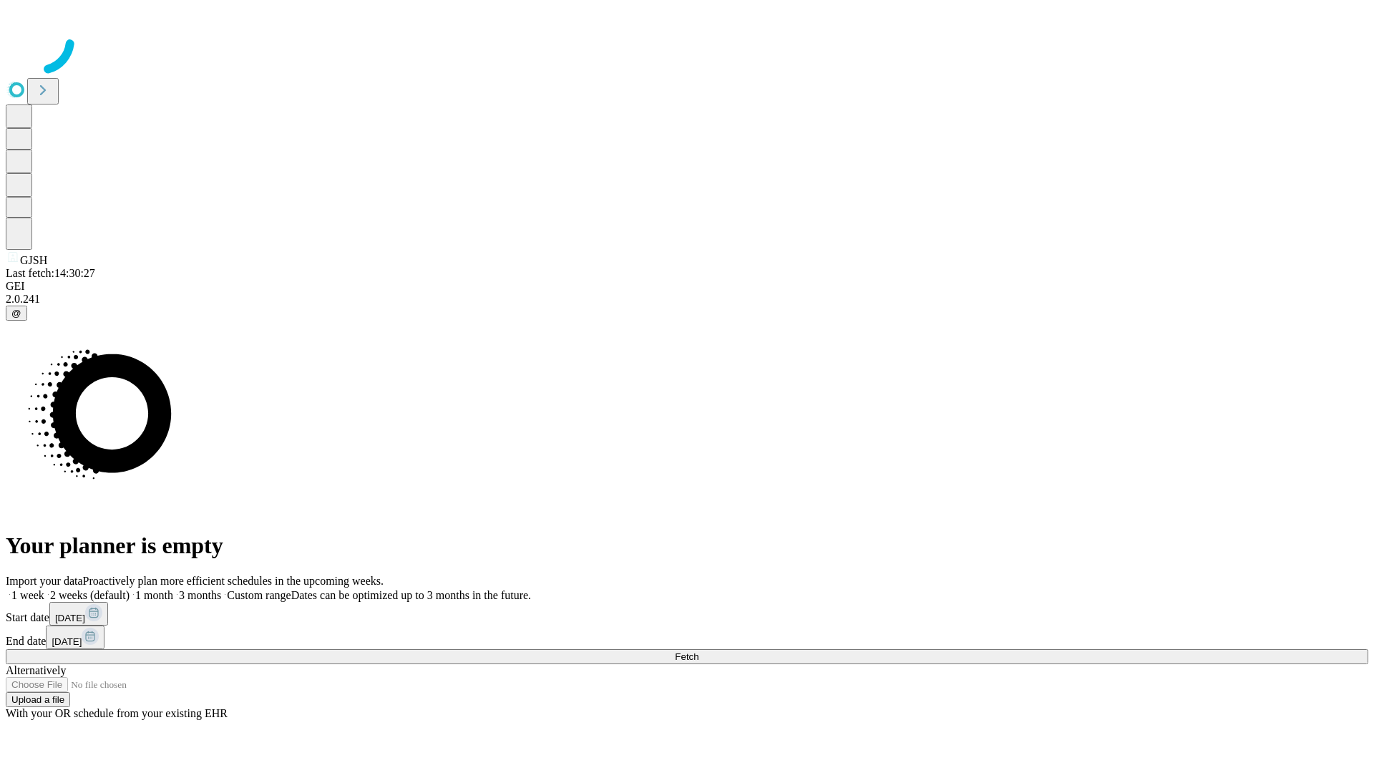 The width and height of the screenshot is (1374, 773). I want to click on button: Upload a file, so click(38, 699).